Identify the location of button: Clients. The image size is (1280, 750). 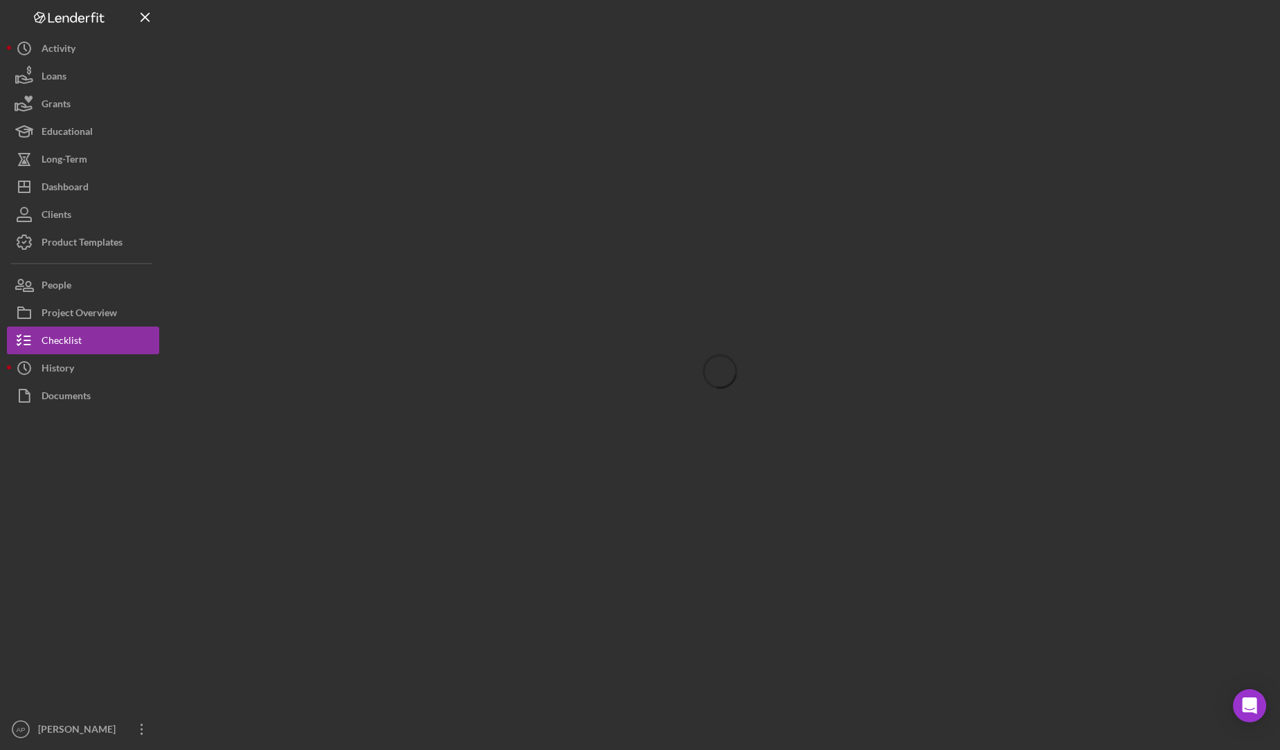
(83, 215).